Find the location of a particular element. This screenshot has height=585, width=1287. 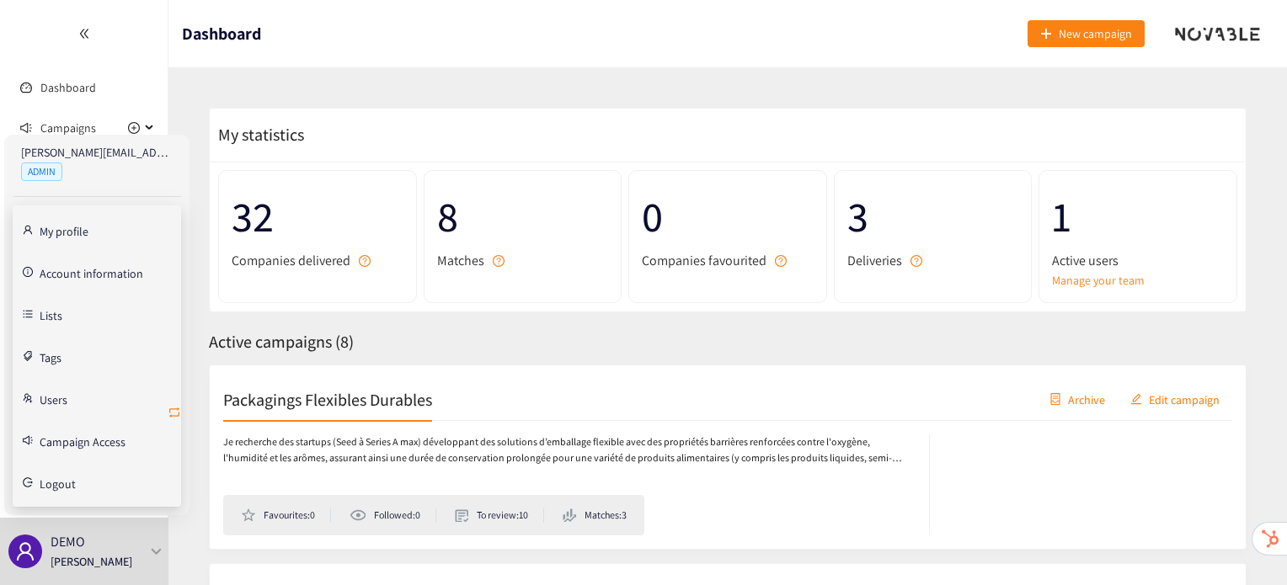

button: retweet is located at coordinates (174, 414).